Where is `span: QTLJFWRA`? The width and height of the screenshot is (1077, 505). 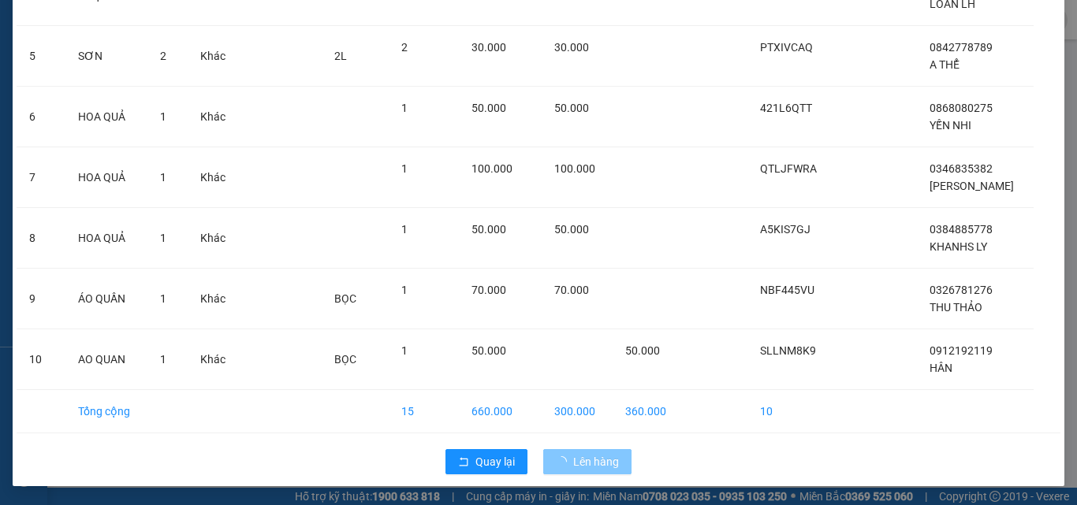
span: QTLJFWRA is located at coordinates (788, 169).